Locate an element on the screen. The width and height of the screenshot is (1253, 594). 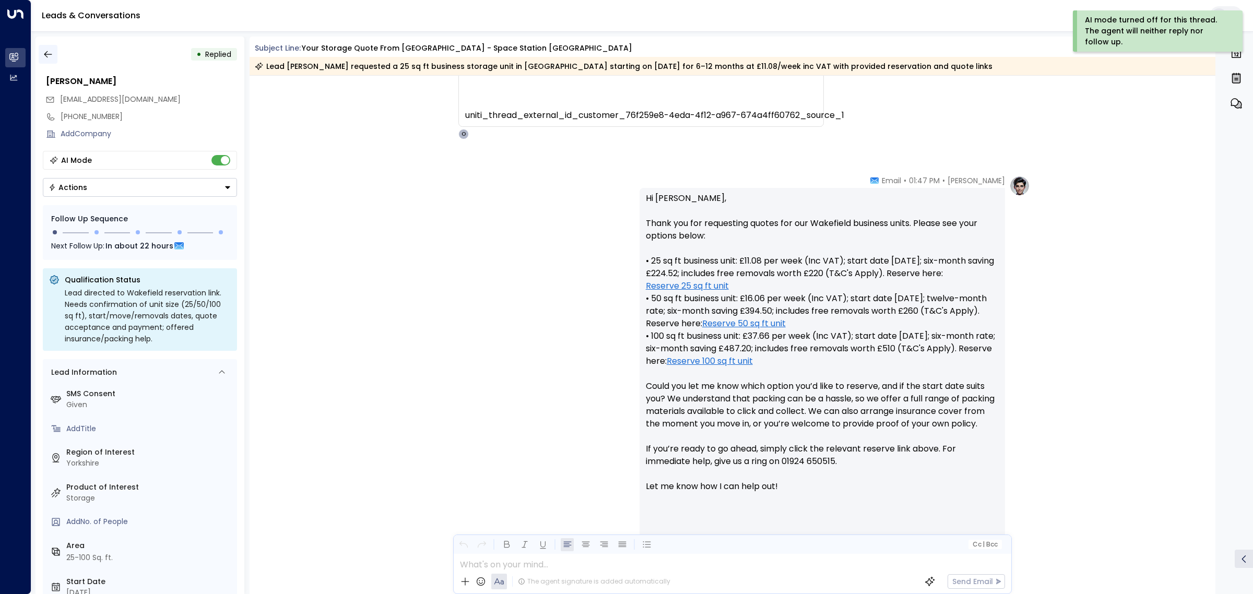
div: The agent signature is added automatically is located at coordinates (594, 582).